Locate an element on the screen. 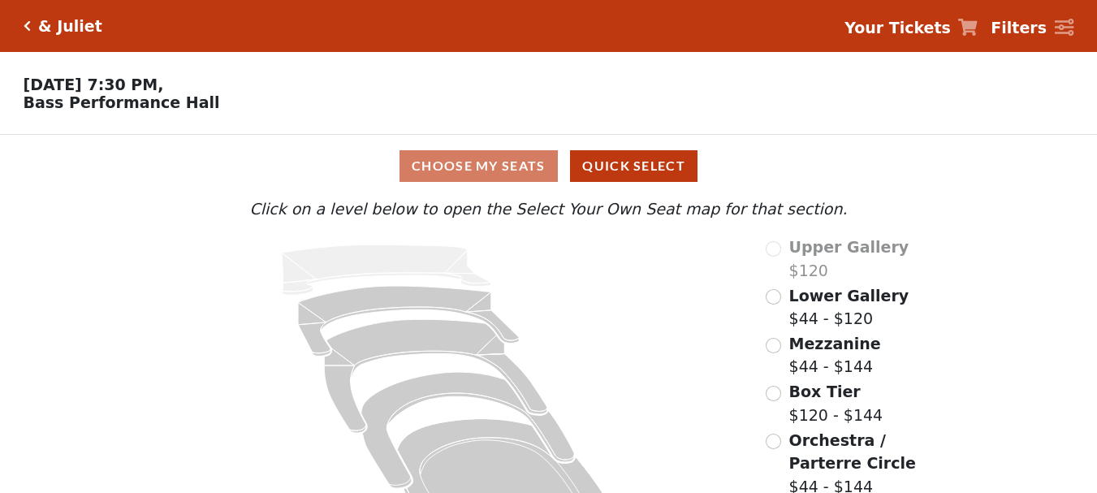 The height and width of the screenshot is (493, 1097). path: Lower Gallery - Seats Available: 165 is located at coordinates (408, 321).